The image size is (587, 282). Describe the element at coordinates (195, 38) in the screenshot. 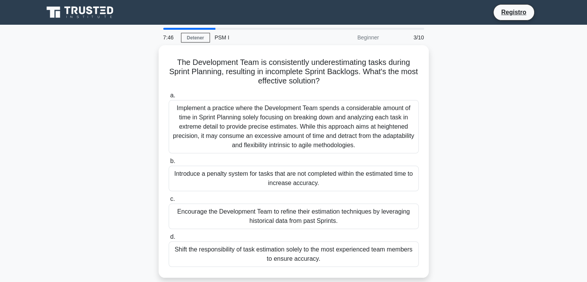

I see `font: Detener` at that location.